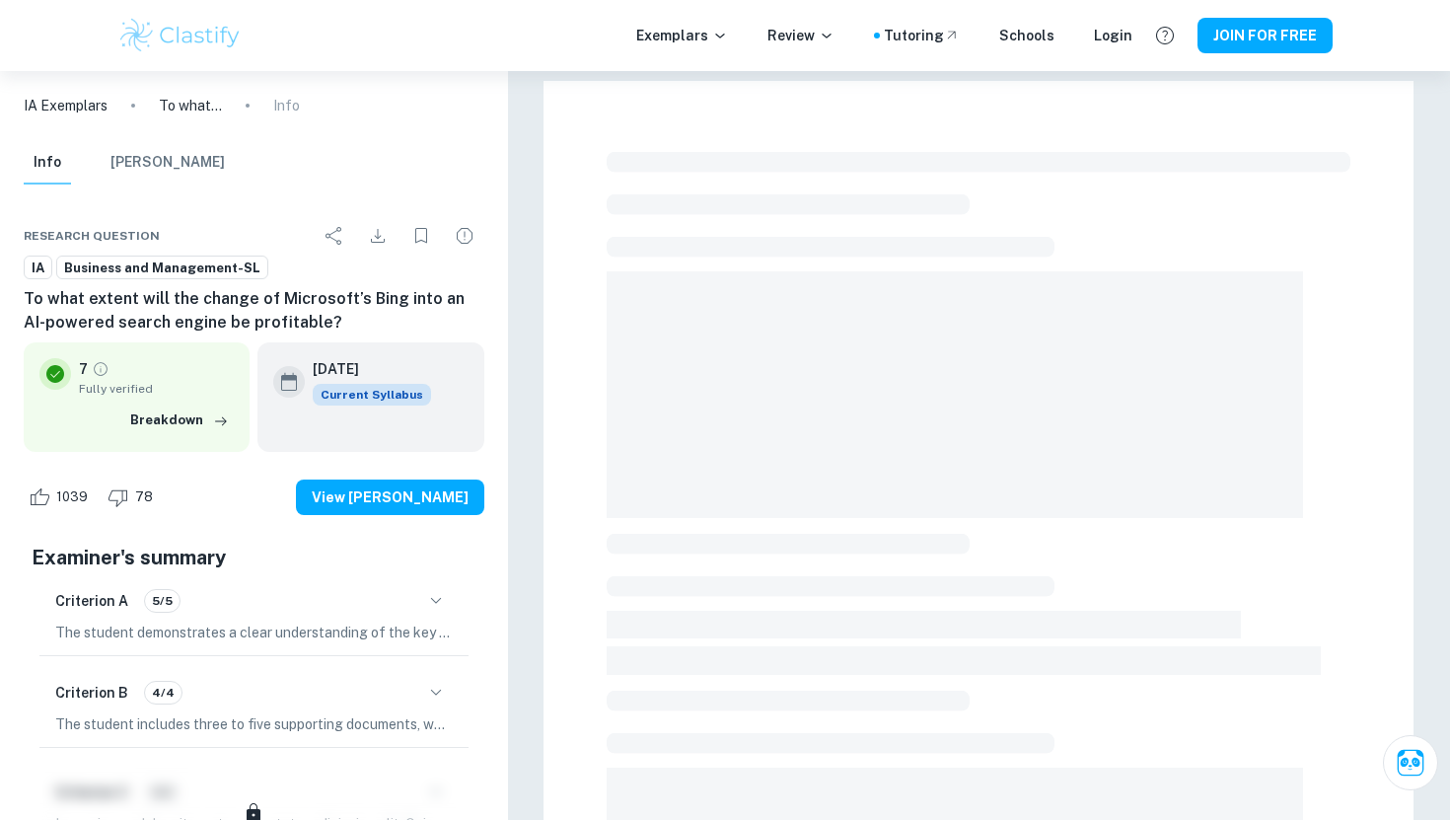 This screenshot has width=1450, height=820. I want to click on img: Clastify logo, so click(180, 36).